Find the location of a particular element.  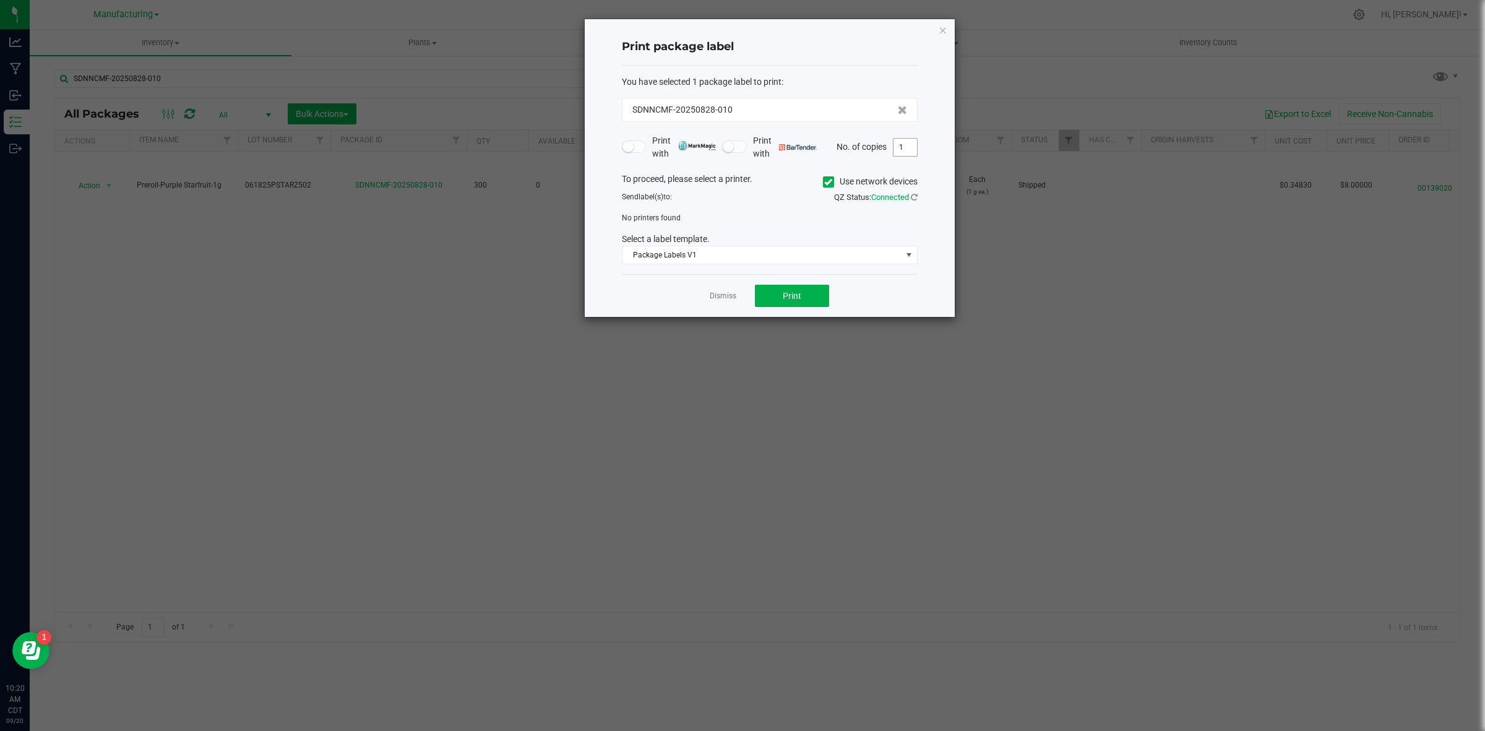

button: Print is located at coordinates (792, 296).